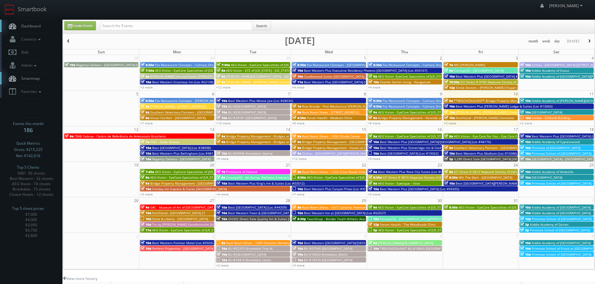  I want to click on span: BU #18410 Brookdale Lenoir, so click(249, 260).